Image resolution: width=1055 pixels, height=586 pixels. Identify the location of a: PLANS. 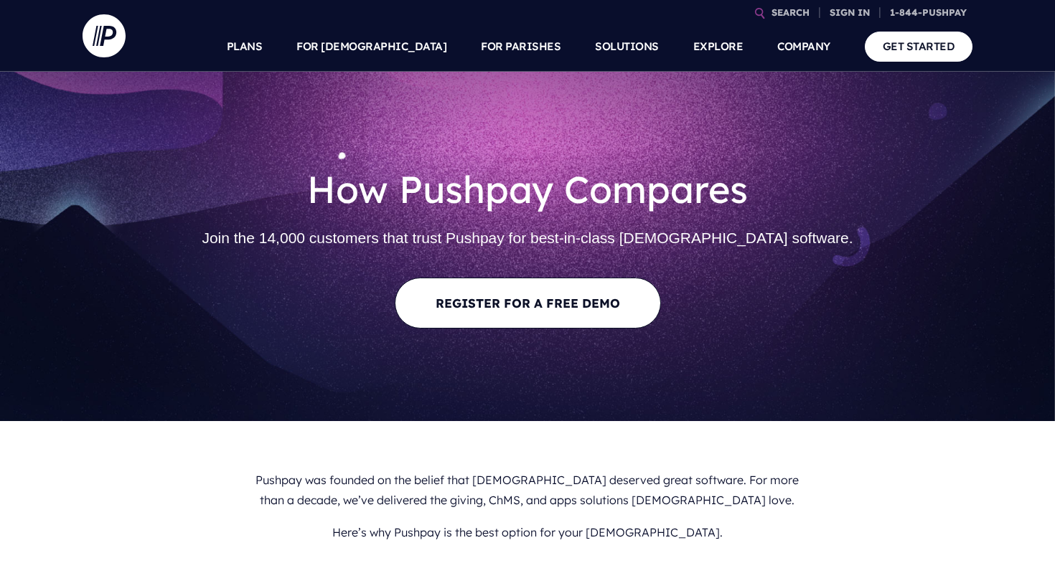
(245, 47).